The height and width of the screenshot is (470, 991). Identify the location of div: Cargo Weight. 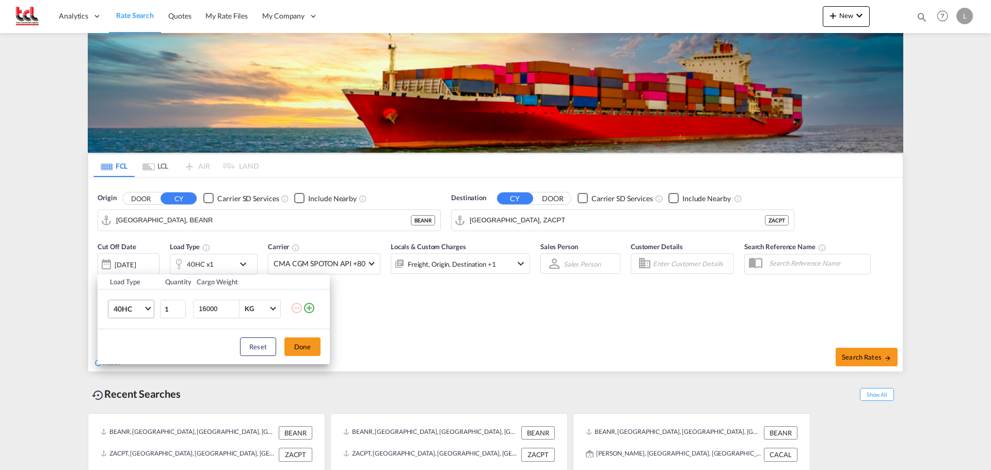
(241, 282).